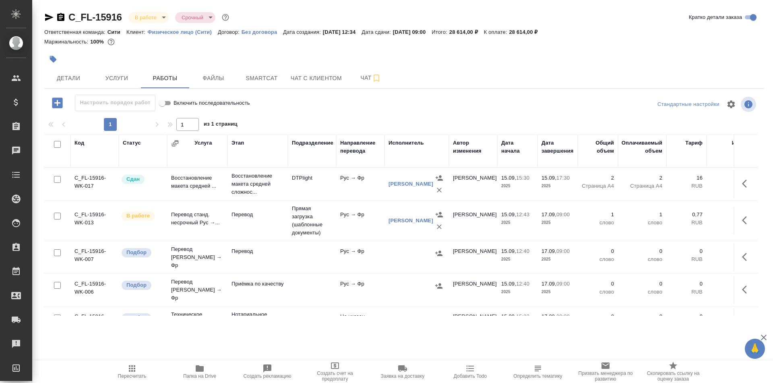  I want to click on td: Перевод станд. несрочный Рус →..., so click(197, 221).